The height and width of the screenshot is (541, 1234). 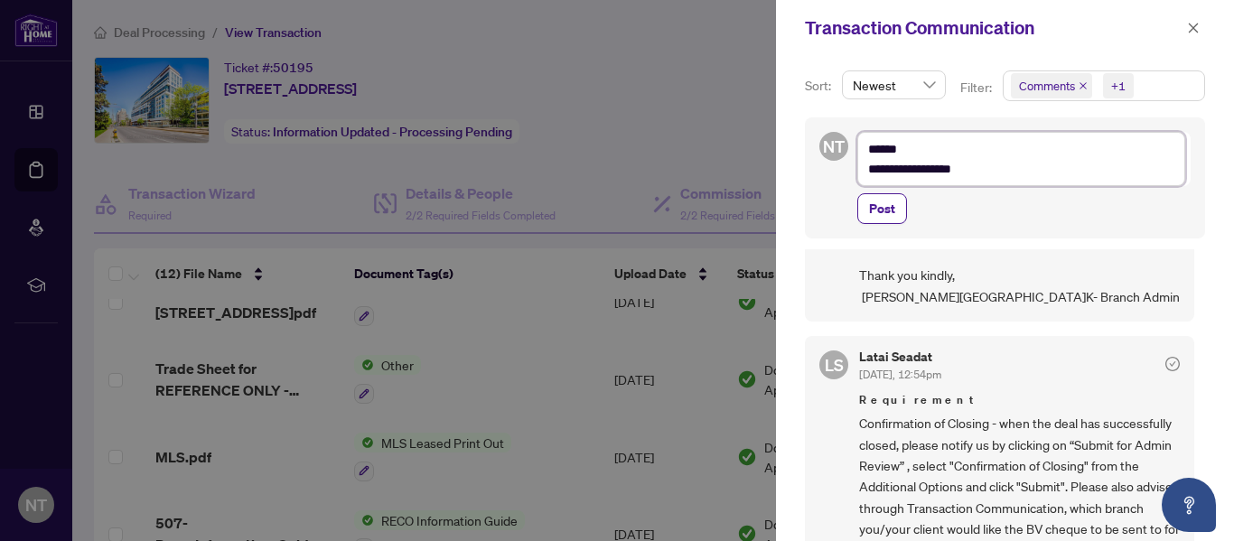 I want to click on button: Open asap, so click(x=1188, y=505).